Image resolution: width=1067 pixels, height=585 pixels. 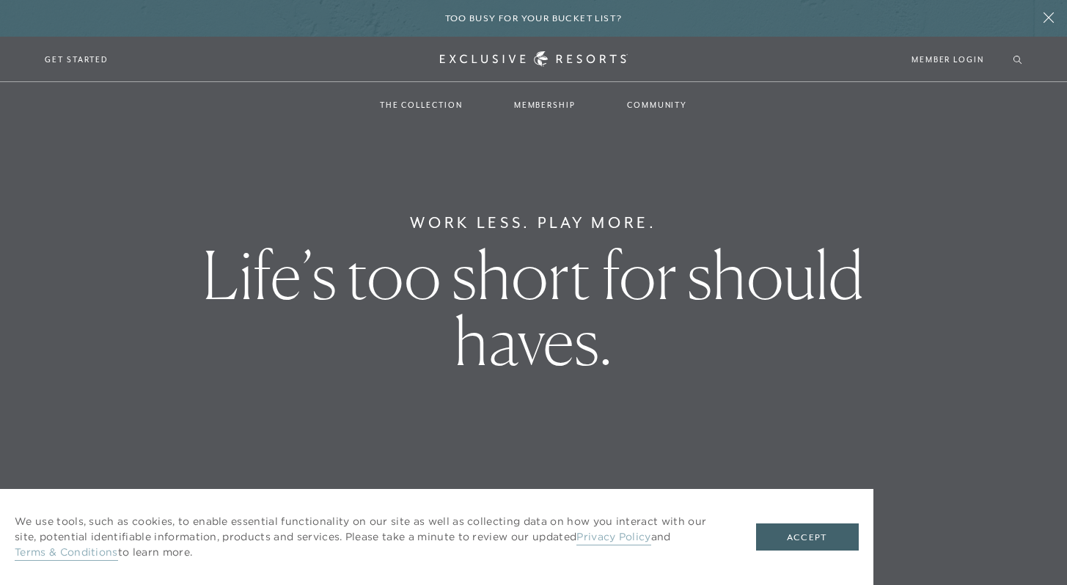 I want to click on p: We use tools, such as cookies, to enable essential functionality on our site as well as collectin..., so click(x=370, y=537).